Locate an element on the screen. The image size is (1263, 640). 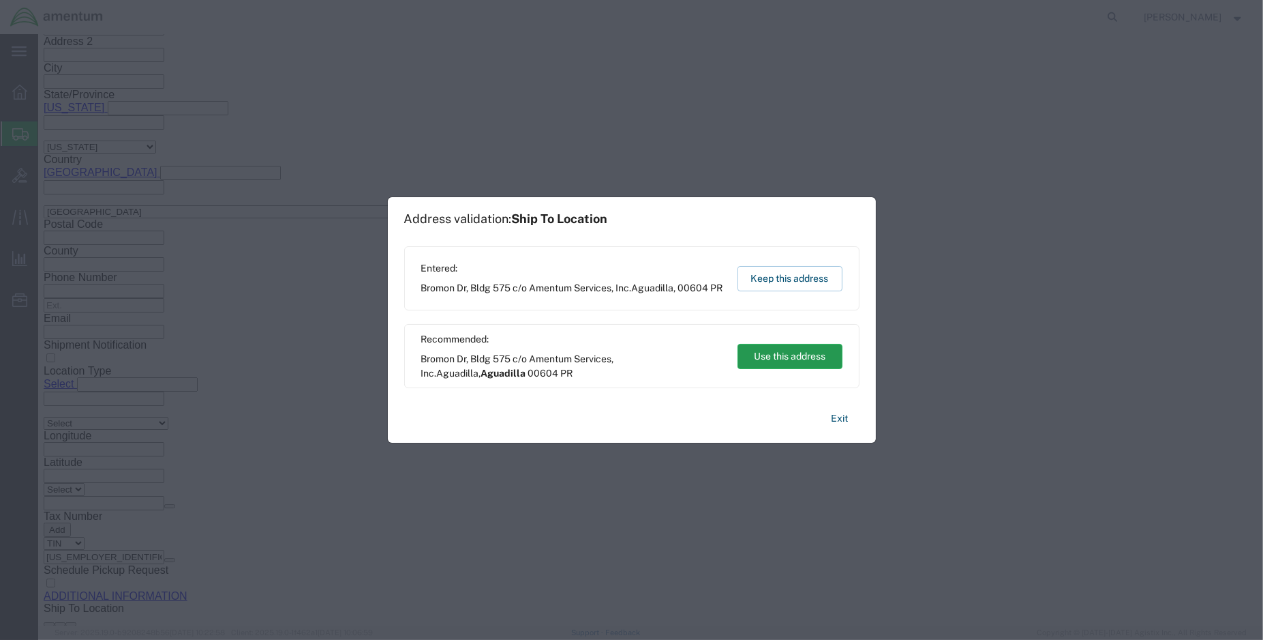
button: Use this address is located at coordinates (790, 356).